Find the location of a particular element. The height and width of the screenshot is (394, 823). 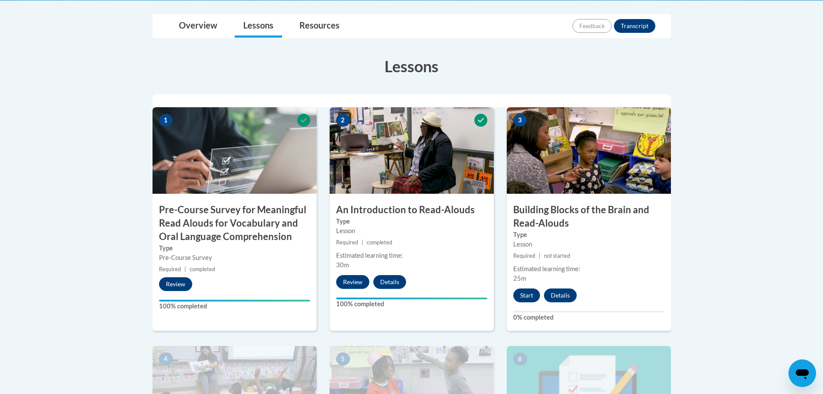

a: Resources is located at coordinates (319, 26).